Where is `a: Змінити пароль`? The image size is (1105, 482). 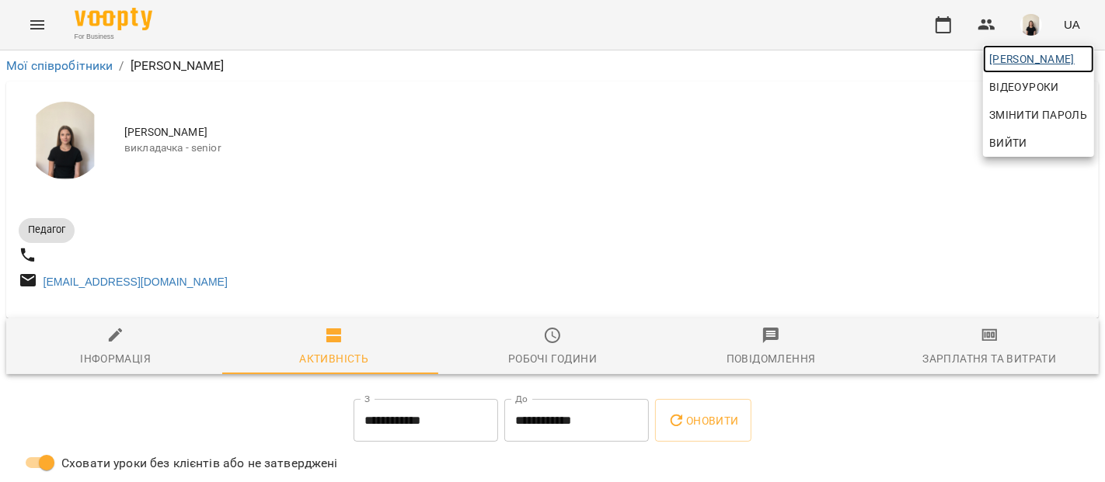 a: Змінити пароль is located at coordinates (1038, 115).